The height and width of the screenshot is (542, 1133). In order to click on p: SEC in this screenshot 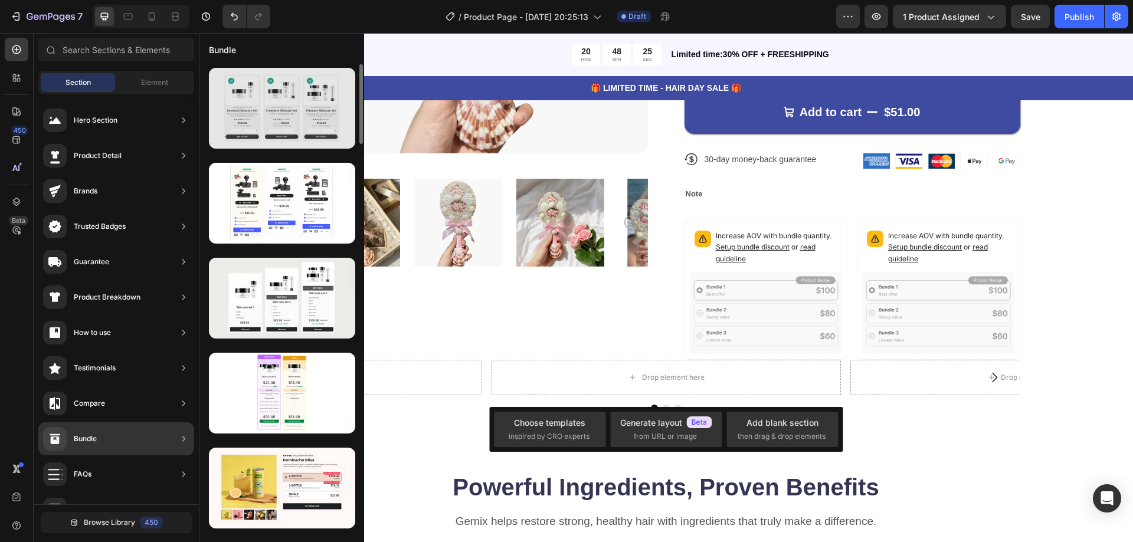, I will do `click(448, 27)`.